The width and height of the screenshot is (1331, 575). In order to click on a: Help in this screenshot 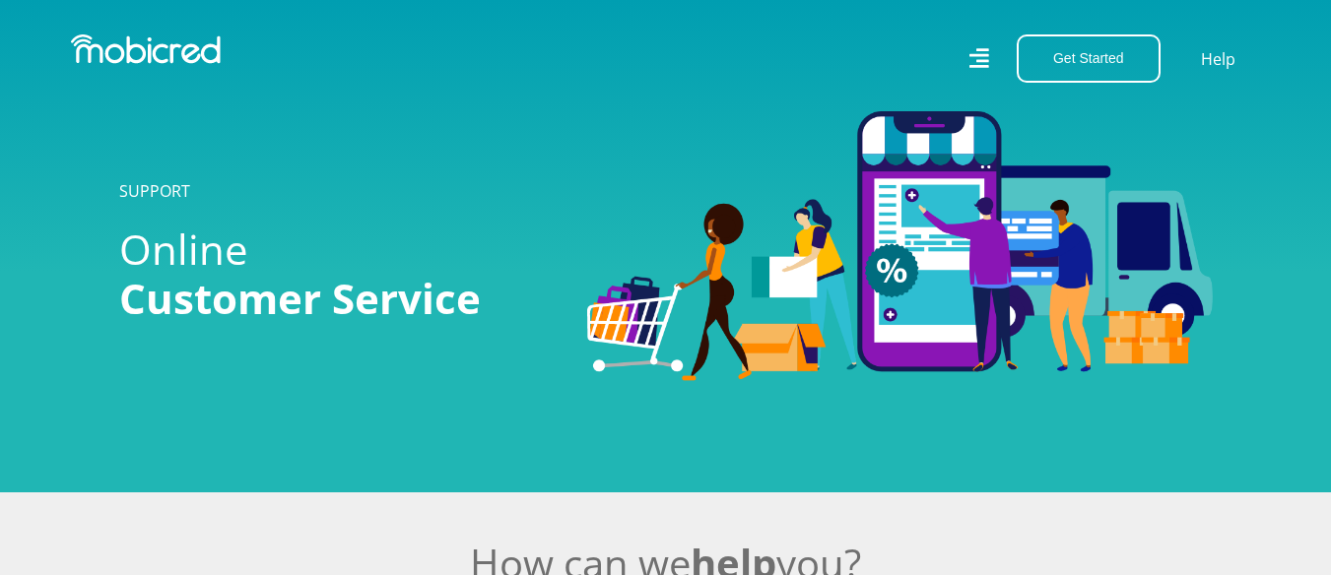, I will do `click(1217, 59)`.